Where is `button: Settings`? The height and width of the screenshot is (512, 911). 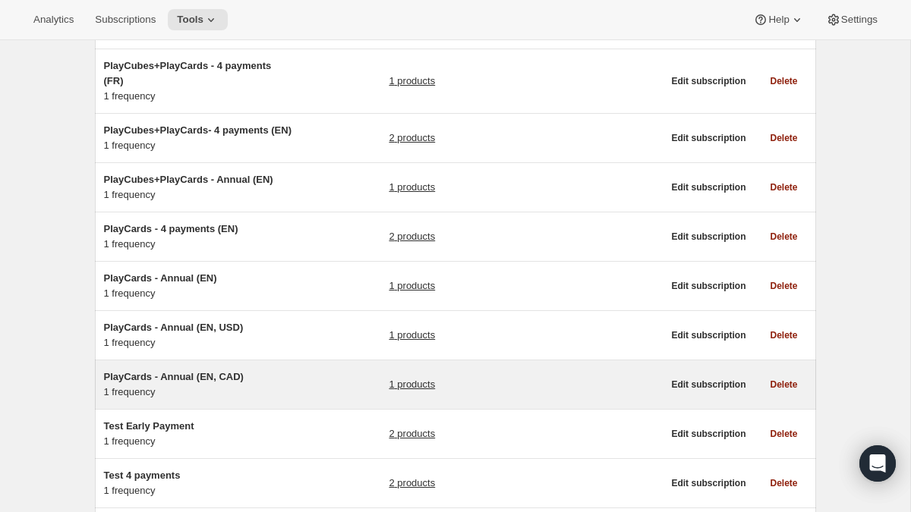 button: Settings is located at coordinates (852, 20).